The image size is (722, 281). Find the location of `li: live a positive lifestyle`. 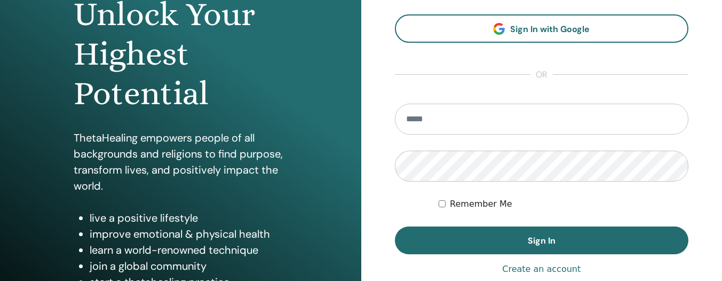

li: live a positive lifestyle is located at coordinates (188, 218).